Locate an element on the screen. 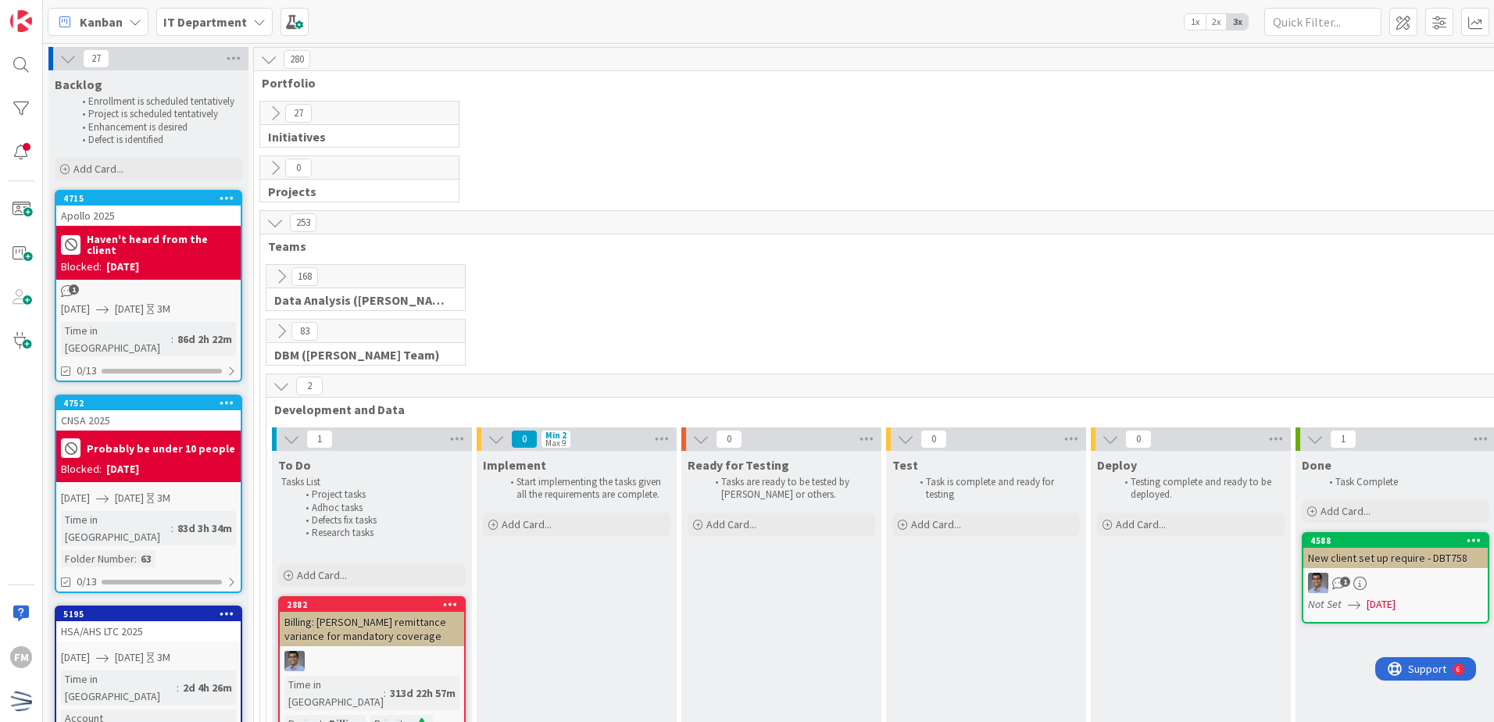 The height and width of the screenshot is (722, 1494). img: avatar is located at coordinates (21, 701).